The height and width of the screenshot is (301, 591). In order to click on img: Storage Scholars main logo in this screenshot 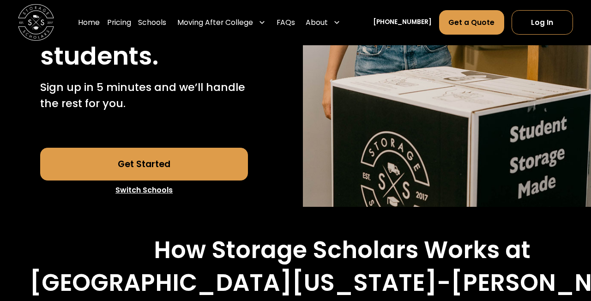, I will do `click(36, 23)`.